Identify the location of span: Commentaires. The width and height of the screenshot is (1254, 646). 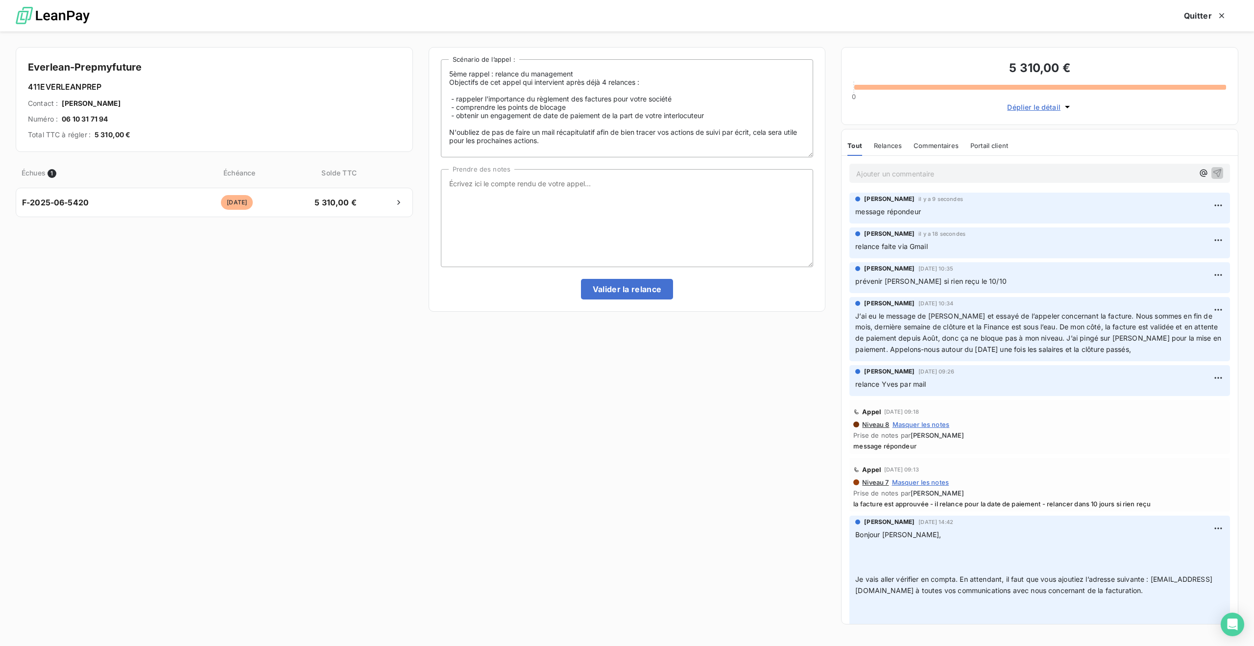
(936, 146).